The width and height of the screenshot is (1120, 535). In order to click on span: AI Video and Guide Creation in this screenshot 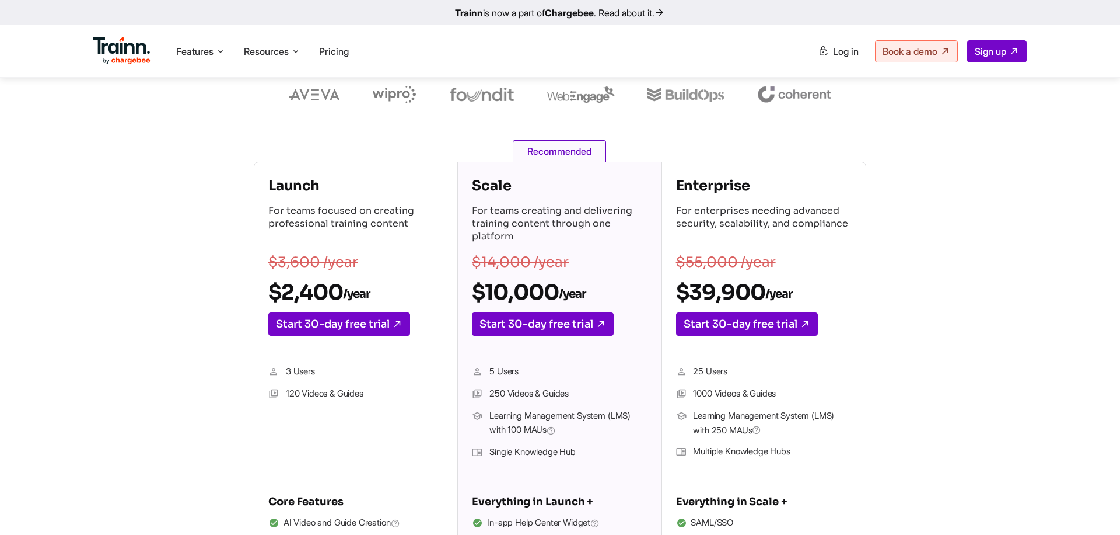, I will do `click(342, 523)`.